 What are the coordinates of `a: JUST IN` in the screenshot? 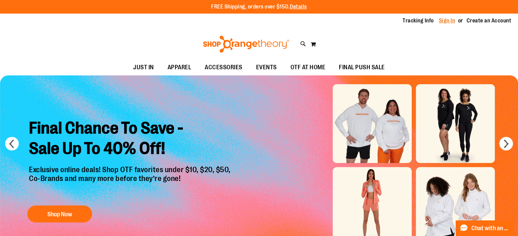 It's located at (143, 68).